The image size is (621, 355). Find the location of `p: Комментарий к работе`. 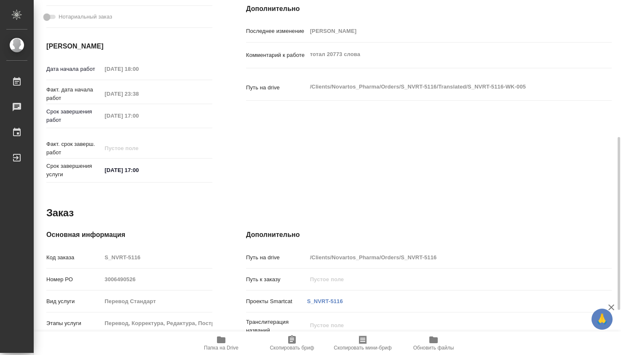

p: Комментарий к работе is located at coordinates (276, 55).